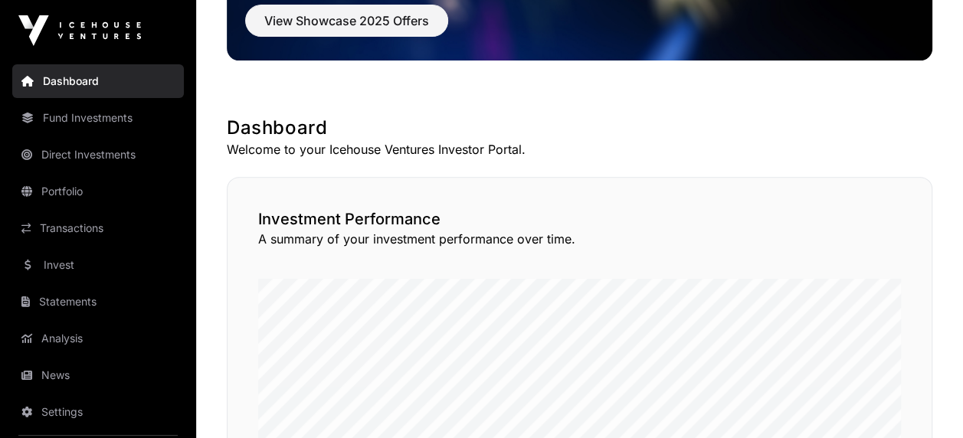 Image resolution: width=963 pixels, height=438 pixels. Describe the element at coordinates (98, 339) in the screenshot. I see `a: Analysis` at that location.